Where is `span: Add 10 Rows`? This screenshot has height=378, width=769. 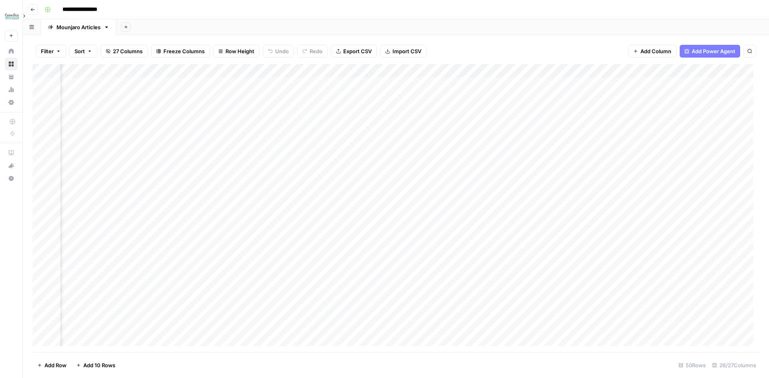
span: Add 10 Rows is located at coordinates (99, 366).